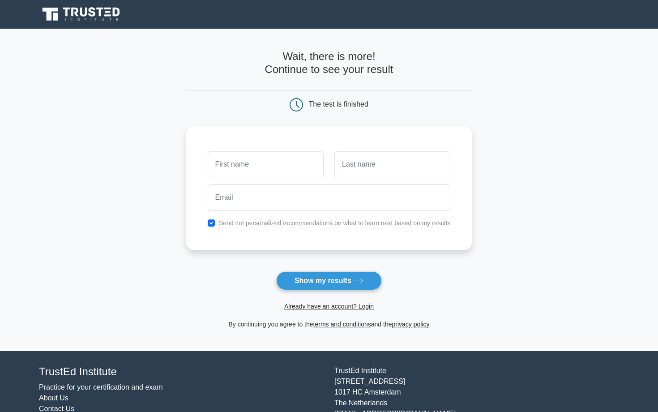 The width and height of the screenshot is (658, 412). I want to click on h4: TrustEd Institute, so click(181, 372).